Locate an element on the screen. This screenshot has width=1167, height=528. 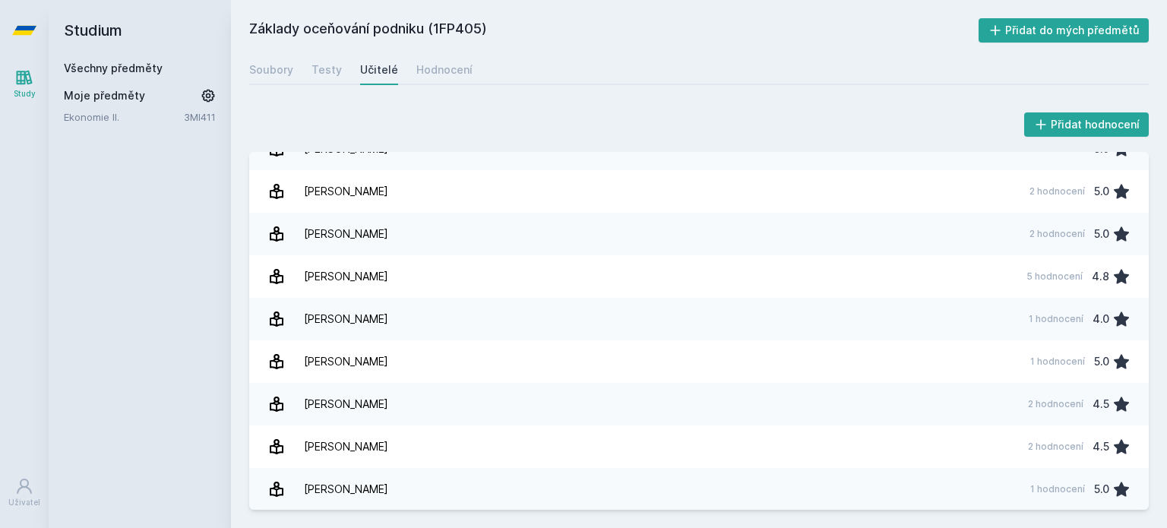
a: Study is located at coordinates (24, 84).